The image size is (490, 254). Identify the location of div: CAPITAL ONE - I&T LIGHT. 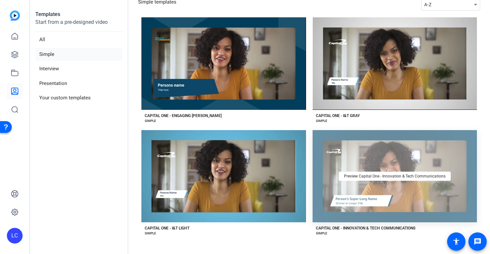
(167, 228).